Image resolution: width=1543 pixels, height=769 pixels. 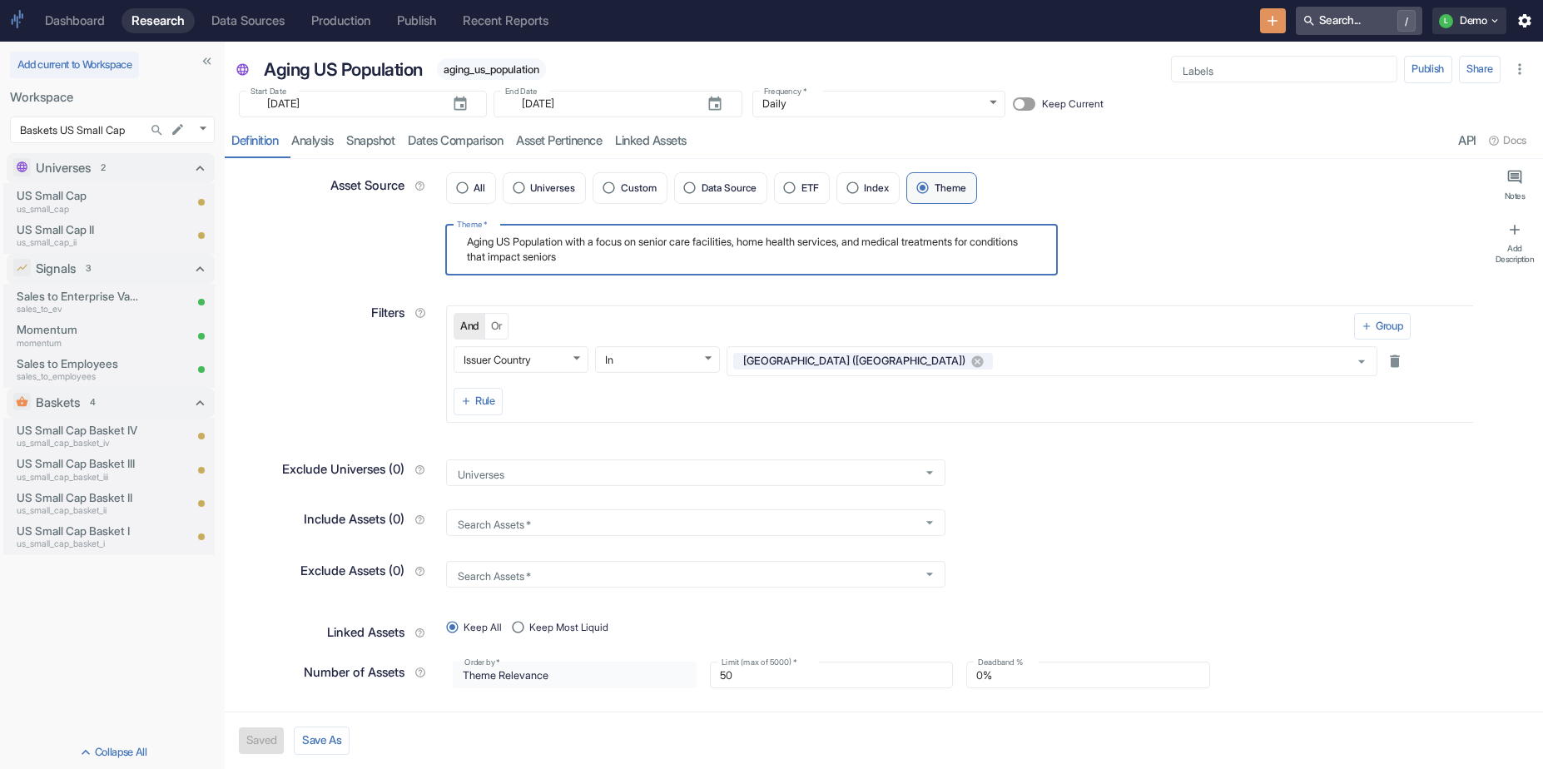 What do you see at coordinates (879, 104) in the screenshot?
I see `div: Daily` at bounding box center [879, 104].